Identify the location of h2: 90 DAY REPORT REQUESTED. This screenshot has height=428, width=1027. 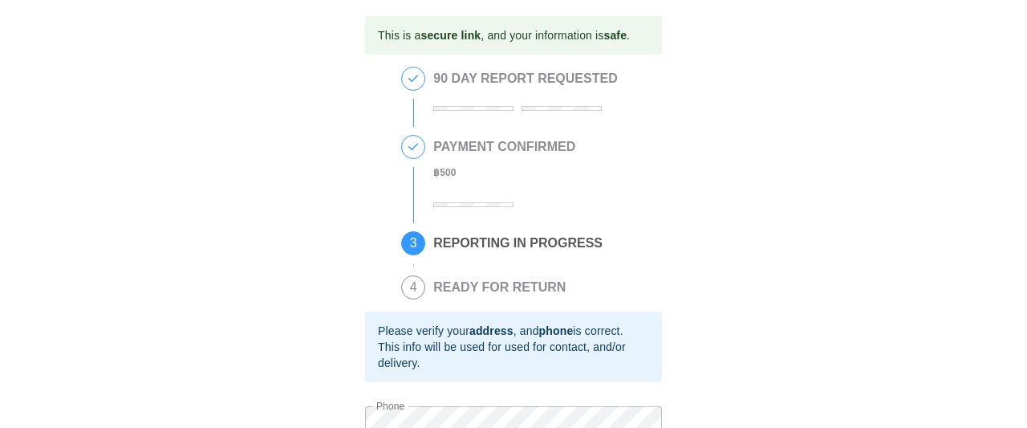
(525, 79).